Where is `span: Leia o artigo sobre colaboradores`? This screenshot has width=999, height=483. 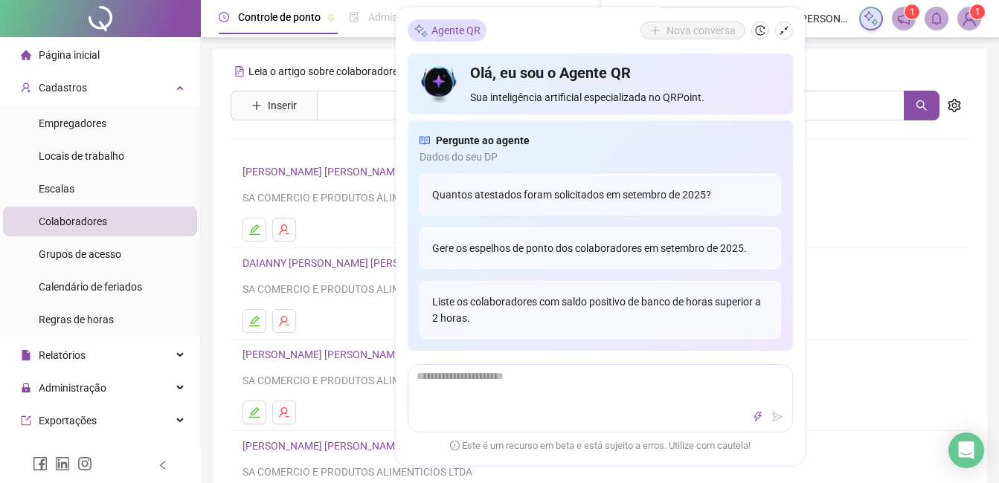
span: Leia o artigo sobre colaboradores is located at coordinates (326, 71).